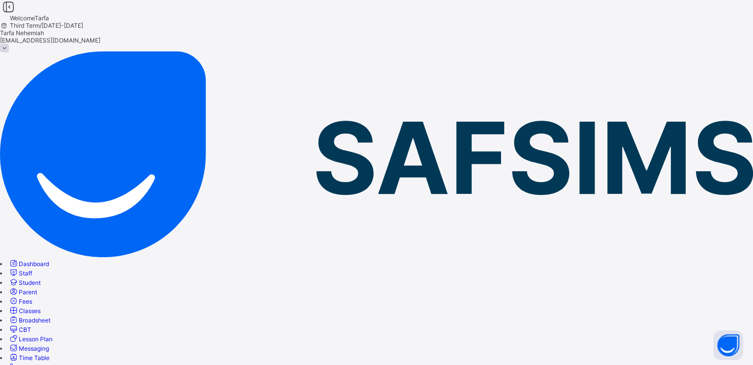  What do you see at coordinates (36, 339) in the screenshot?
I see `span: Lesson Plan` at bounding box center [36, 339].